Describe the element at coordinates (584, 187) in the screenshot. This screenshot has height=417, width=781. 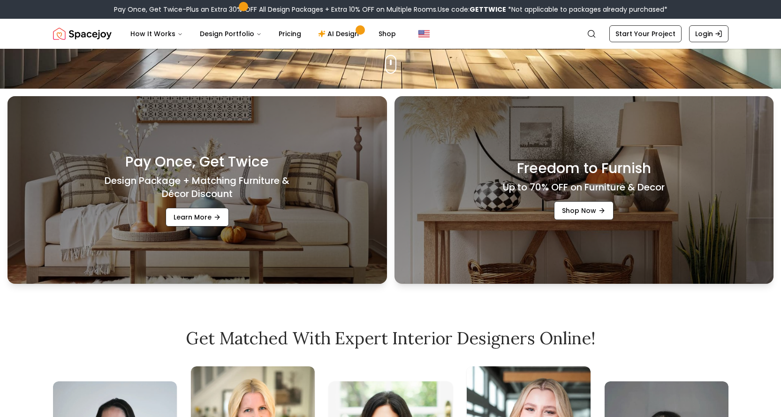
I see `h4: Up to 70% OFF on Furniture & Decor` at that location.